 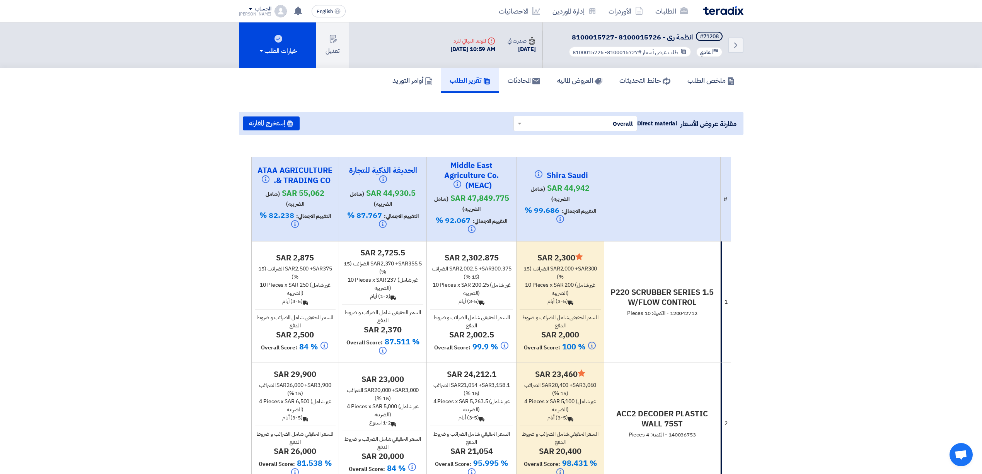 What do you see at coordinates (413, 80) in the screenshot?
I see `h5: أوامر التوريد` at bounding box center [413, 80].